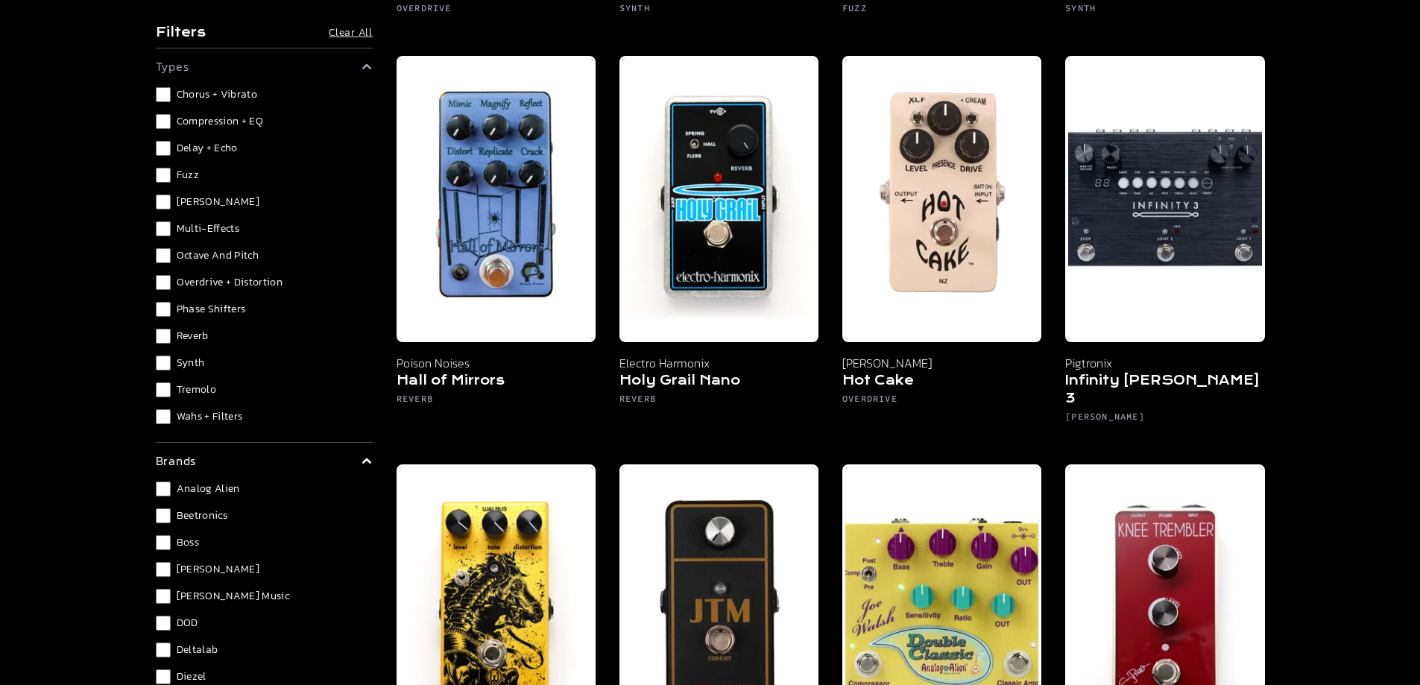  I want to click on summary: types, so click(264, 66).